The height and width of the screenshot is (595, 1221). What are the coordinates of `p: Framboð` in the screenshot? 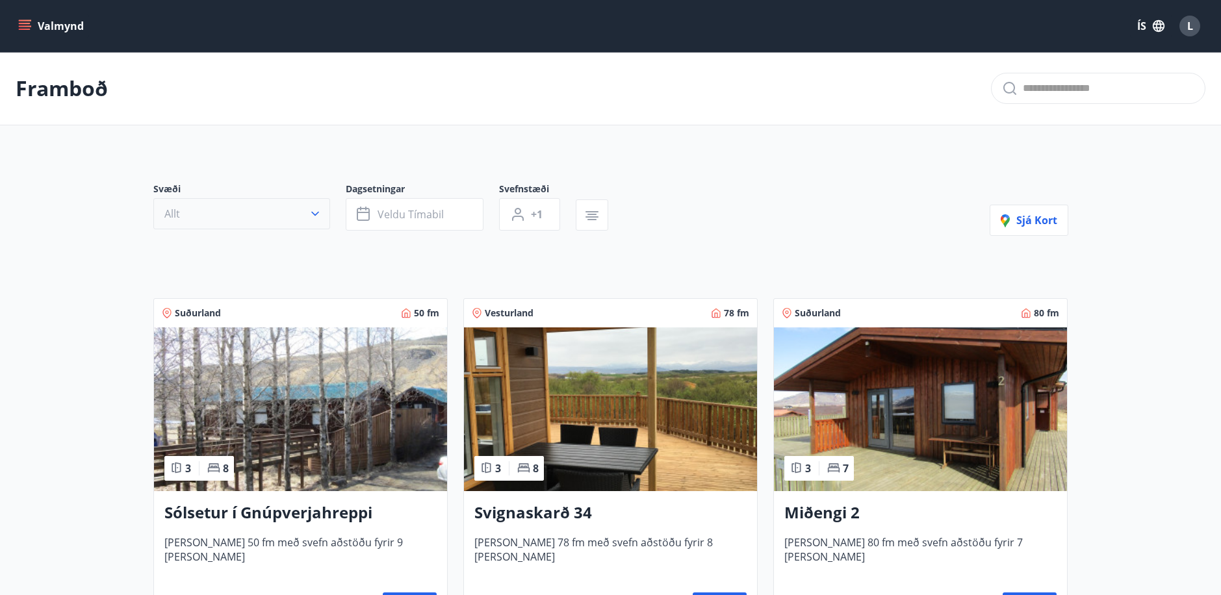 It's located at (62, 88).